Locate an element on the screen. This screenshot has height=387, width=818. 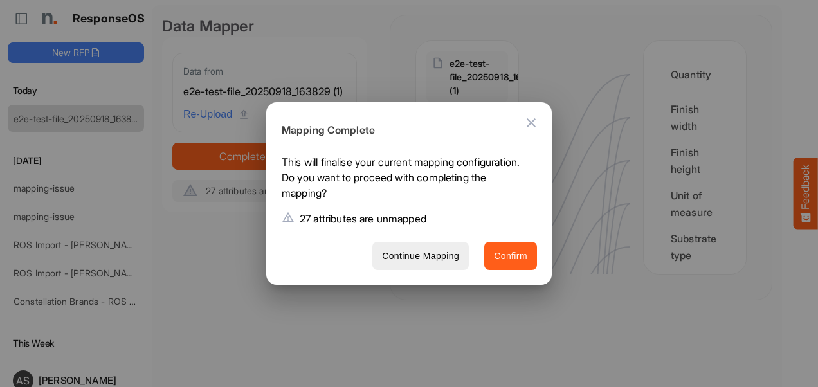
button: Continue Mapping is located at coordinates (420, 256).